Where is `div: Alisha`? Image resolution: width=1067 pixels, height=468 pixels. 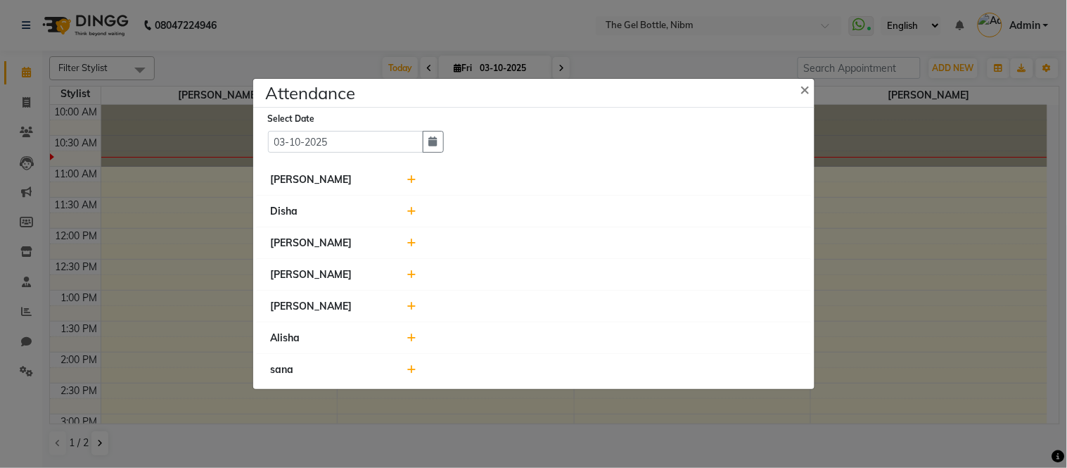 div: Alisha is located at coordinates (329, 338).